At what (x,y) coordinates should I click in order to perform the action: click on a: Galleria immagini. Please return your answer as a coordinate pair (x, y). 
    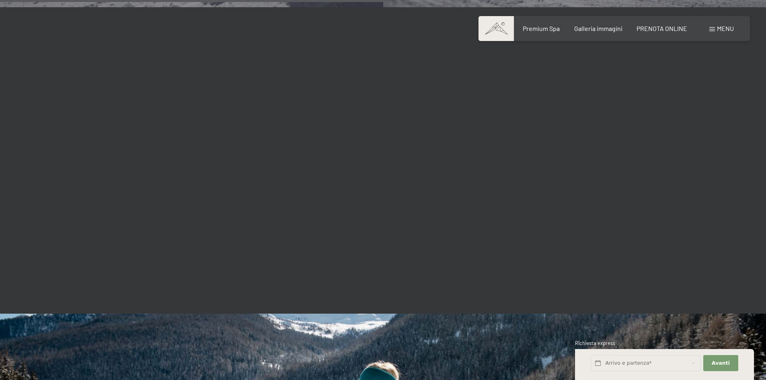
    Looking at the image, I should click on (598, 28).